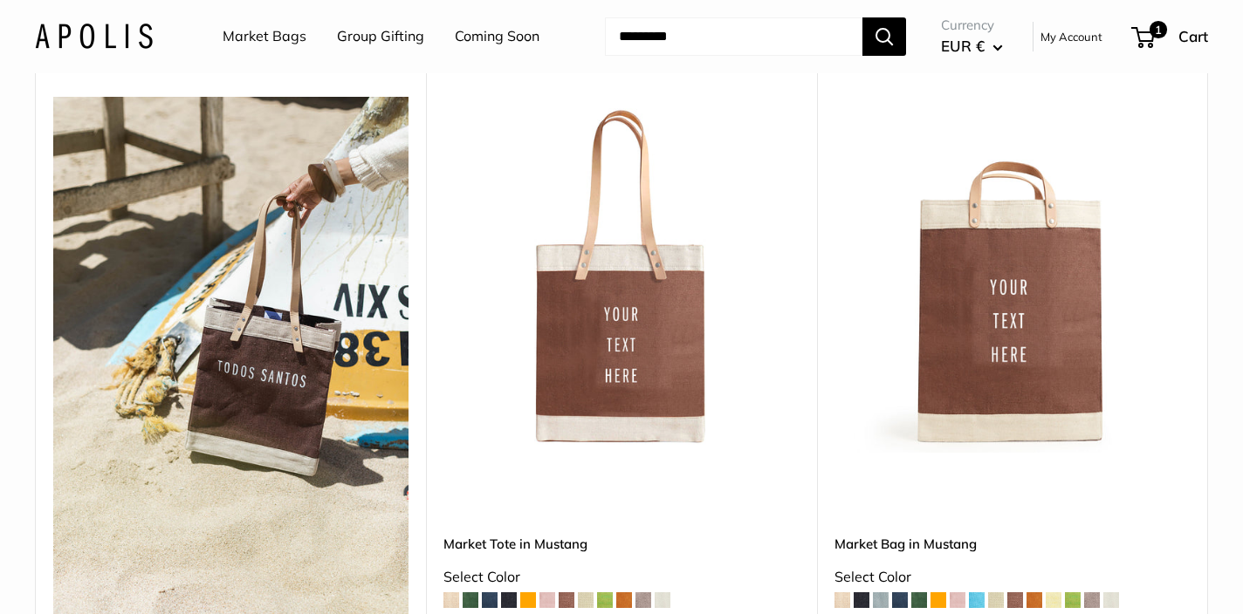 The width and height of the screenshot is (1243, 614). What do you see at coordinates (381, 37) in the screenshot?
I see `a: Group Gifting` at bounding box center [381, 37].